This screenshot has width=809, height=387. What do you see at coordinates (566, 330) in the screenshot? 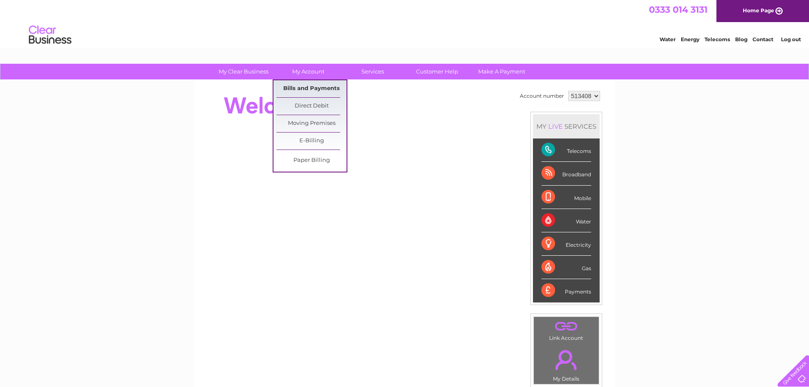
I see `td: Link Account` at bounding box center [566, 330].